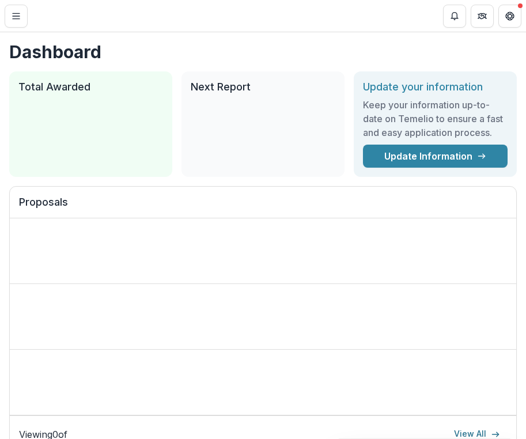  Describe the element at coordinates (435, 119) in the screenshot. I see `h3: Keep your information up-to-date on Temelio to ensure a fast and easy application process.` at that location.